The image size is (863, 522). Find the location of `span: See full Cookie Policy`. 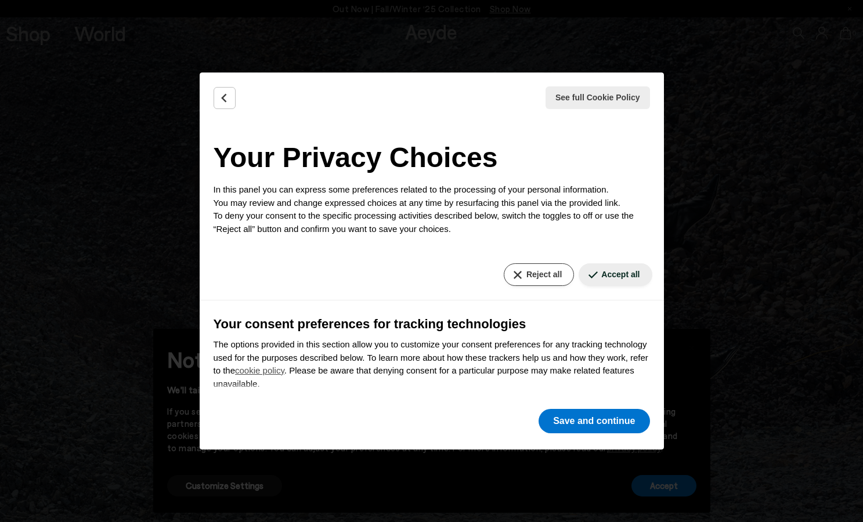

span: See full Cookie Policy is located at coordinates (598, 97).